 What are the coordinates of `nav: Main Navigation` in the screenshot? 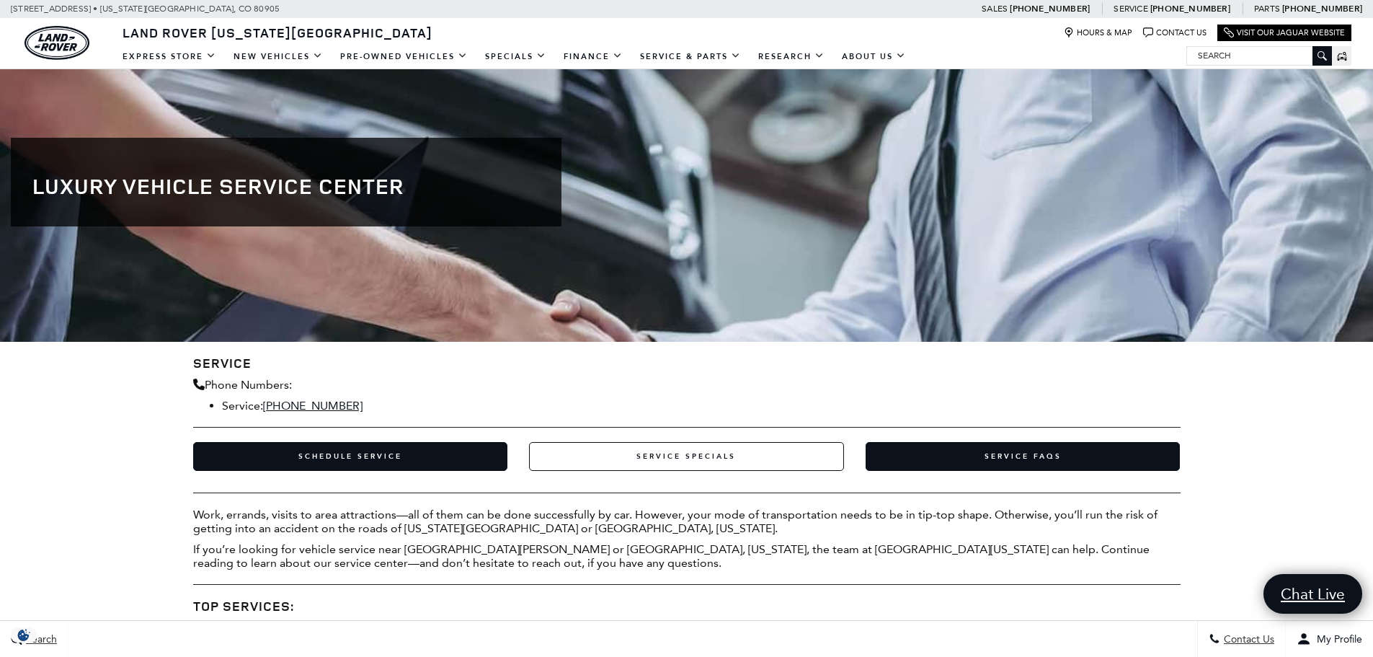 It's located at (514, 56).